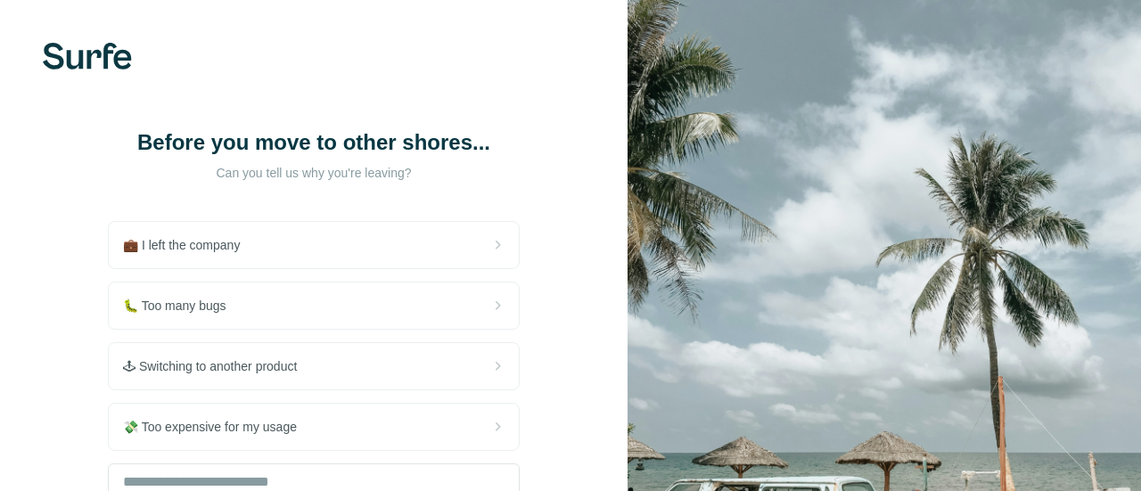 The width and height of the screenshot is (1141, 491). Describe the element at coordinates (217, 427) in the screenshot. I see `span: 💸 Too expensive for my usage` at that location.